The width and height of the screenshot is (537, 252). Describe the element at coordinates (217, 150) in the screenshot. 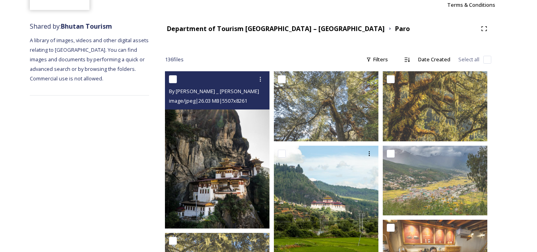

I see `img: By Marcus Westberg _ Paro _ 2023_17.jpg` at that location.